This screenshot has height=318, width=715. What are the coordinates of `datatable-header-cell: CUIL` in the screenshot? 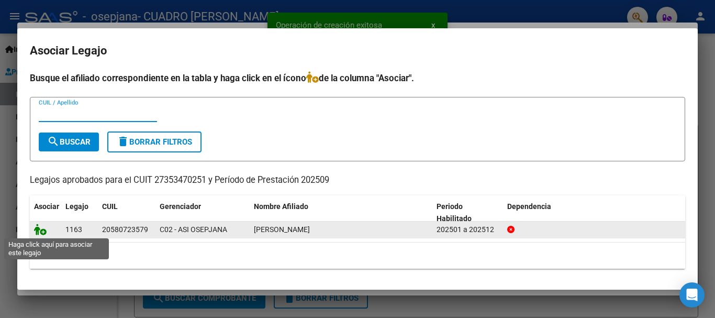 It's located at (127, 212).